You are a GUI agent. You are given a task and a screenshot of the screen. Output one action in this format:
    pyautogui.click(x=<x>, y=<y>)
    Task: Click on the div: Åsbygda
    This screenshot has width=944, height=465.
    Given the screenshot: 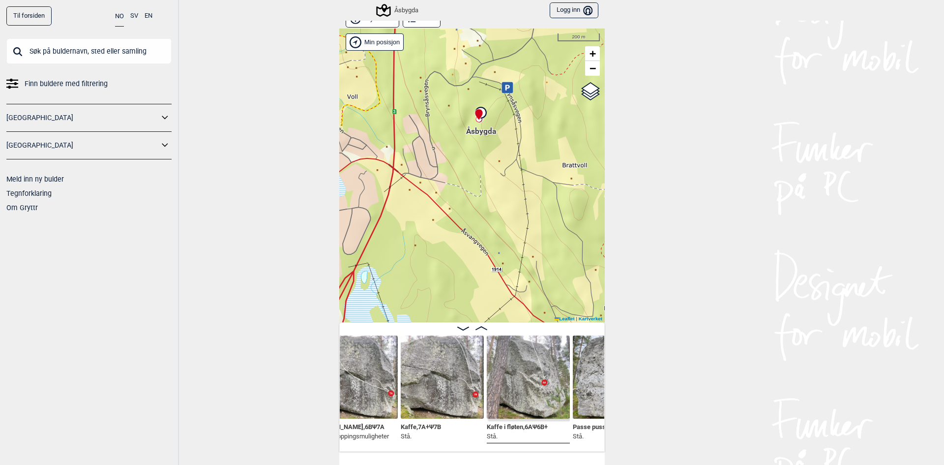 What is the action you would take?
    pyautogui.click(x=398, y=10)
    